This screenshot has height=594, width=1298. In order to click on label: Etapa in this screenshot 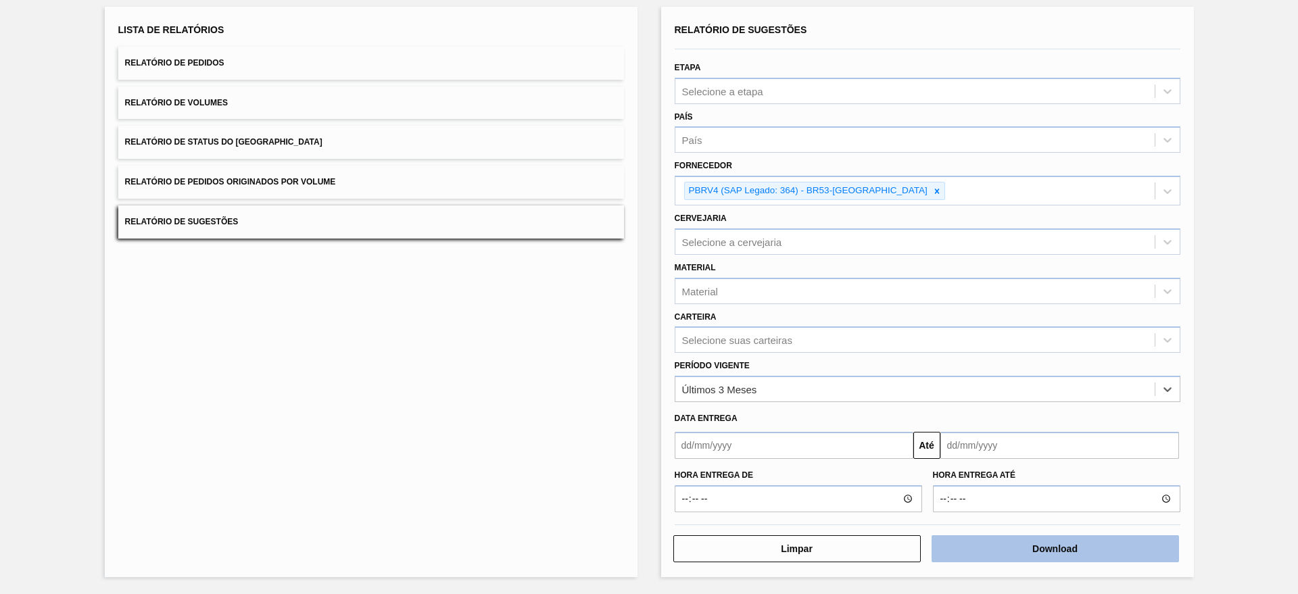, I will do `click(687, 68)`.